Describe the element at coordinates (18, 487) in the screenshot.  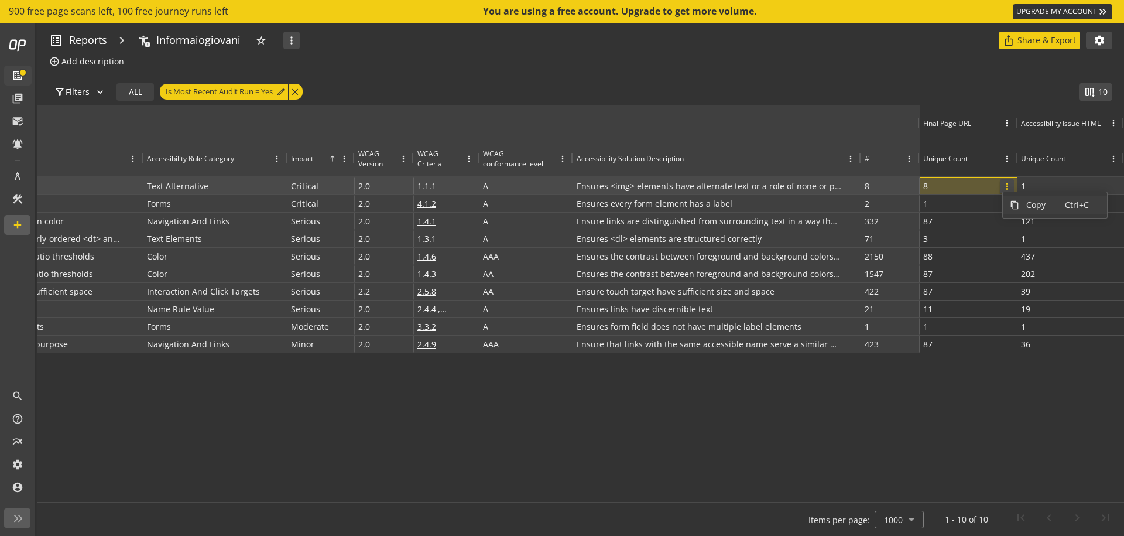
I see `mat-icon: account_circle` at that location.